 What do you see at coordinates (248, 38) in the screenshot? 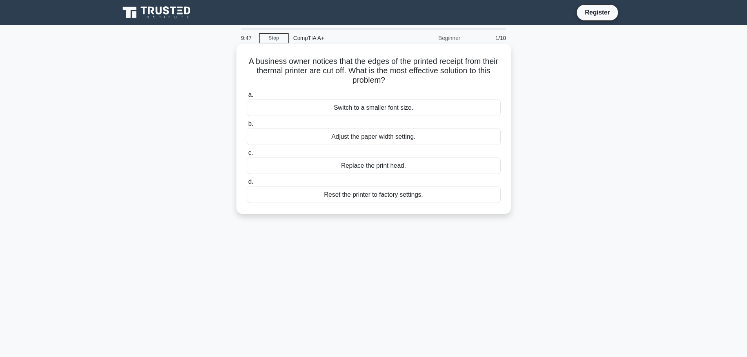
I see `div: 9:47` at bounding box center [248, 38].